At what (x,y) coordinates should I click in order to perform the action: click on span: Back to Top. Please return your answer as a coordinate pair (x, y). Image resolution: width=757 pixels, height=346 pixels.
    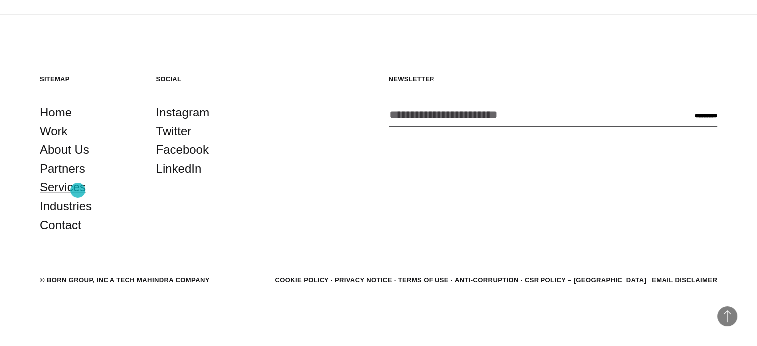
    Looking at the image, I should click on (727, 316).